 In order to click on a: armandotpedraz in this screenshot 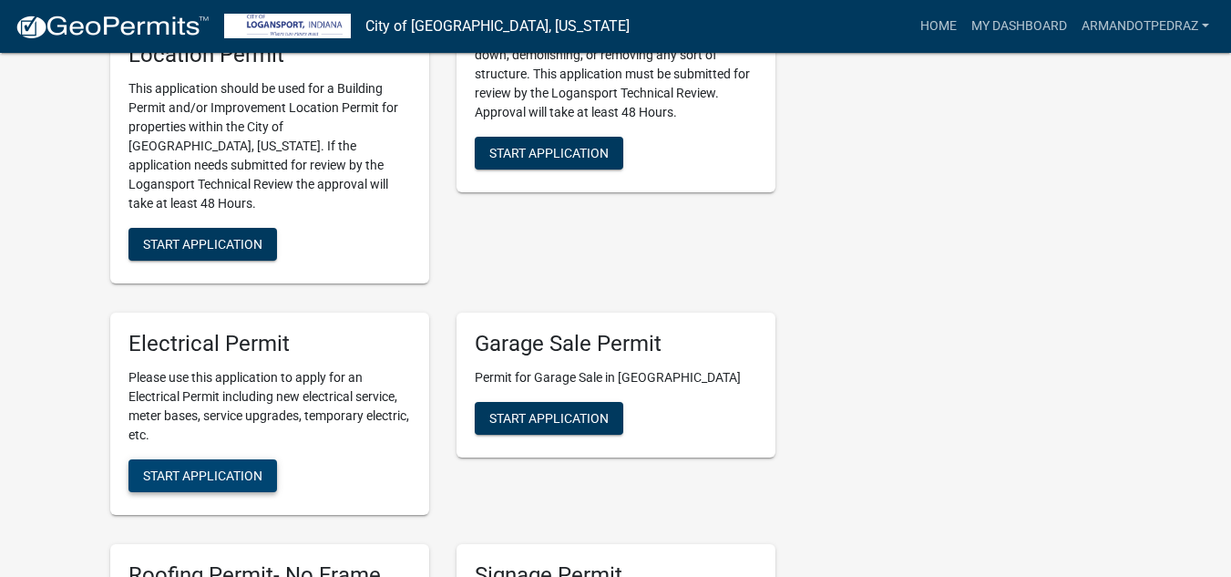, I will do `click(1145, 26)`.